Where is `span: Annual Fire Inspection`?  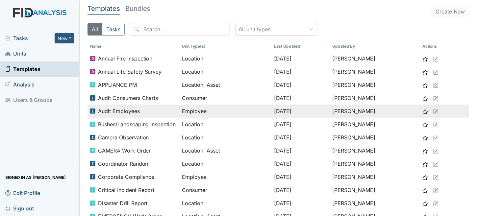
span: Annual Fire Inspection is located at coordinates (125, 59).